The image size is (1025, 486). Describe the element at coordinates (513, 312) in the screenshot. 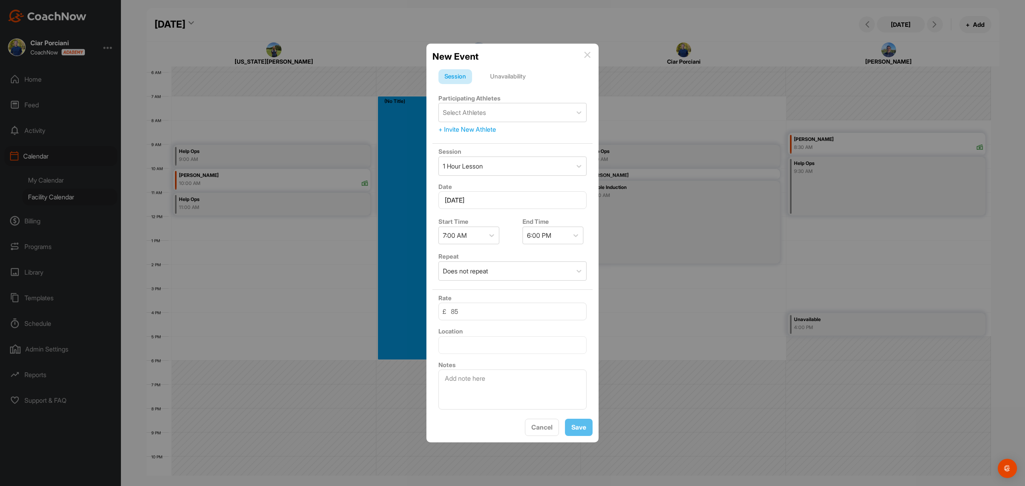

I see `input: 0` at that location.